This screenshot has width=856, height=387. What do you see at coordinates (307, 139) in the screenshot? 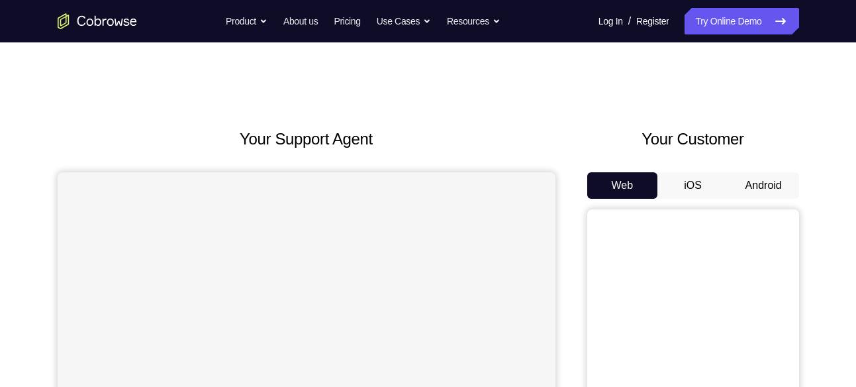
I see `h2: Your Support Agent` at bounding box center [307, 139].